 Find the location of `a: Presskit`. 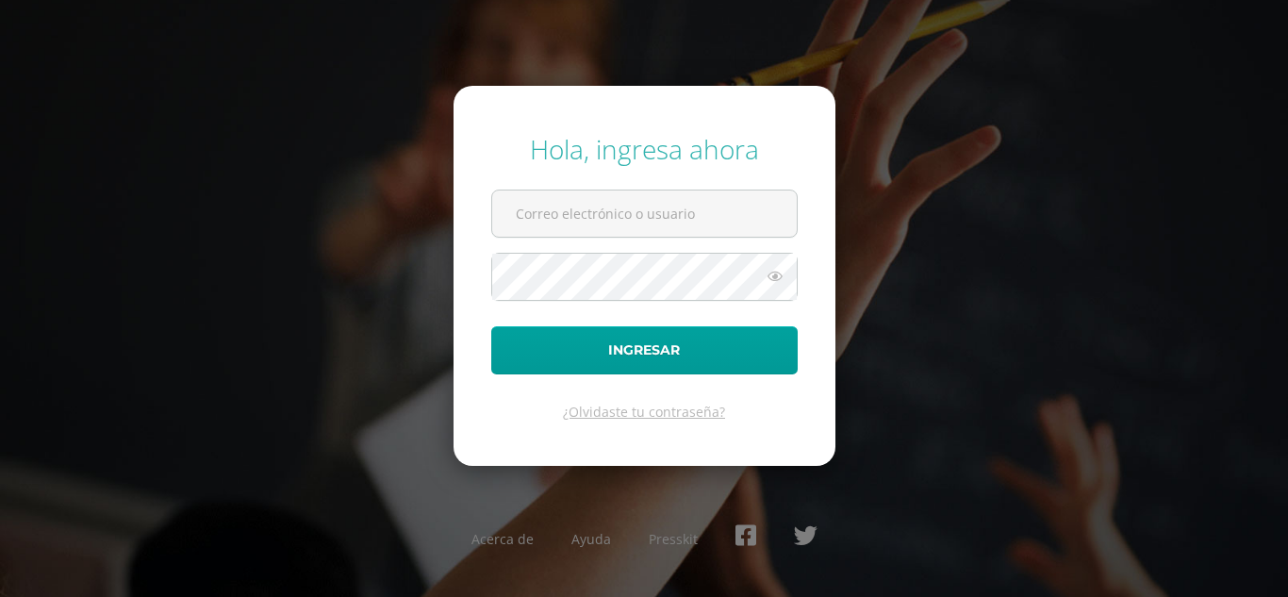

a: Presskit is located at coordinates (673, 539).